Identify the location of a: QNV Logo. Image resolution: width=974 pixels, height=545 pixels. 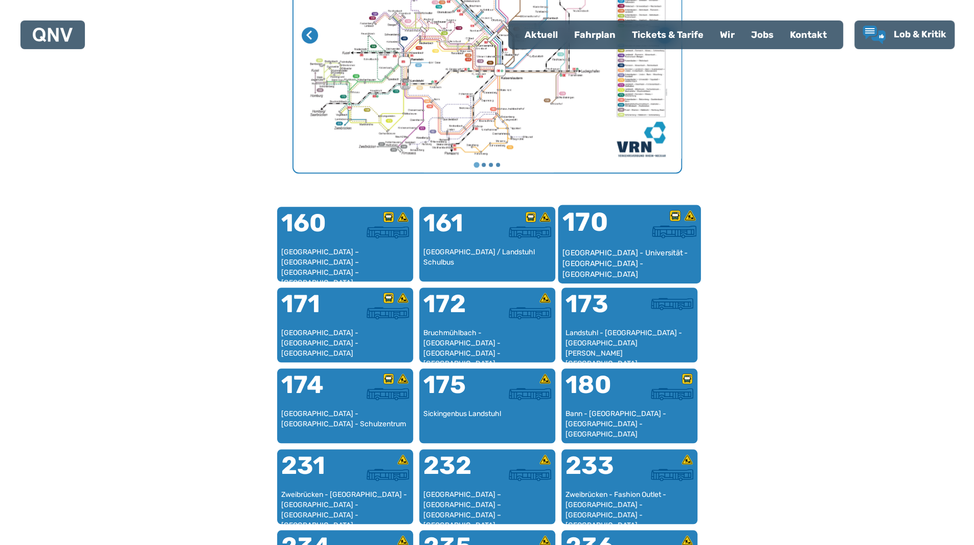
(53, 35).